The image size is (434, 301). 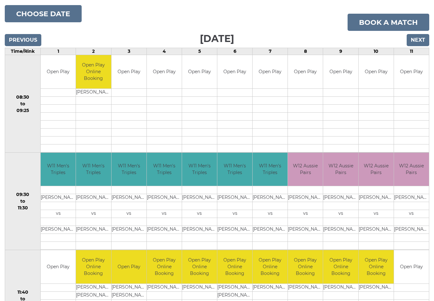 I want to click on td: 09:30 to 11:30, so click(x=23, y=201).